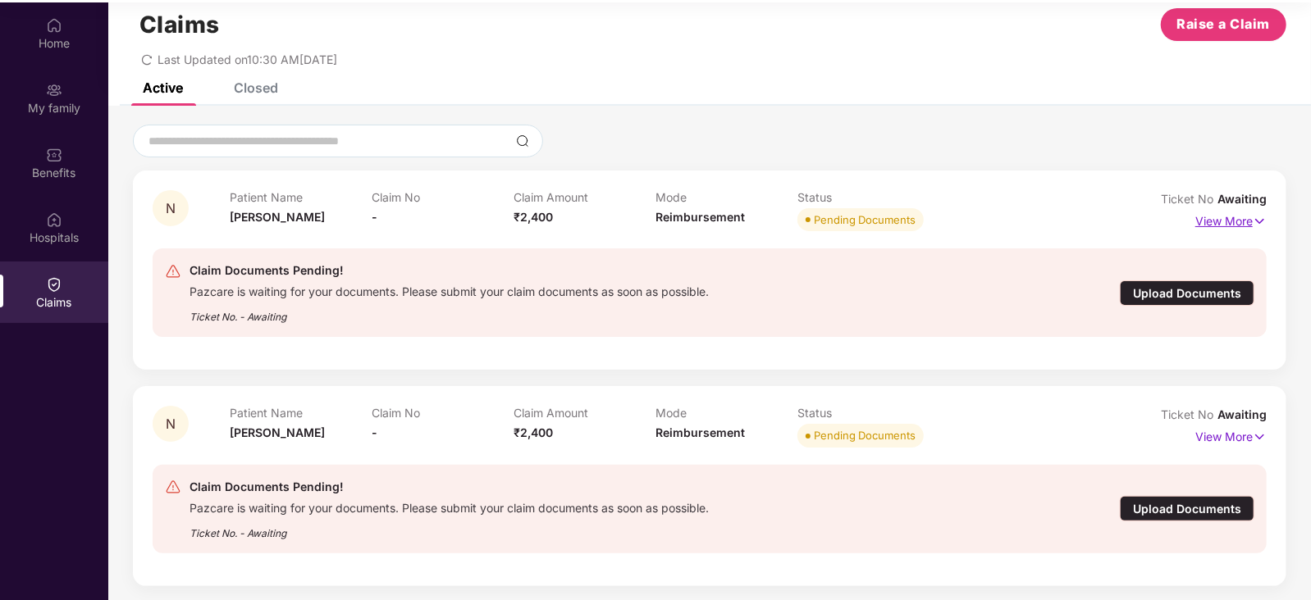 This screenshot has height=600, width=1311. Describe the element at coordinates (180, 25) in the screenshot. I see `h1: Claims` at that location.